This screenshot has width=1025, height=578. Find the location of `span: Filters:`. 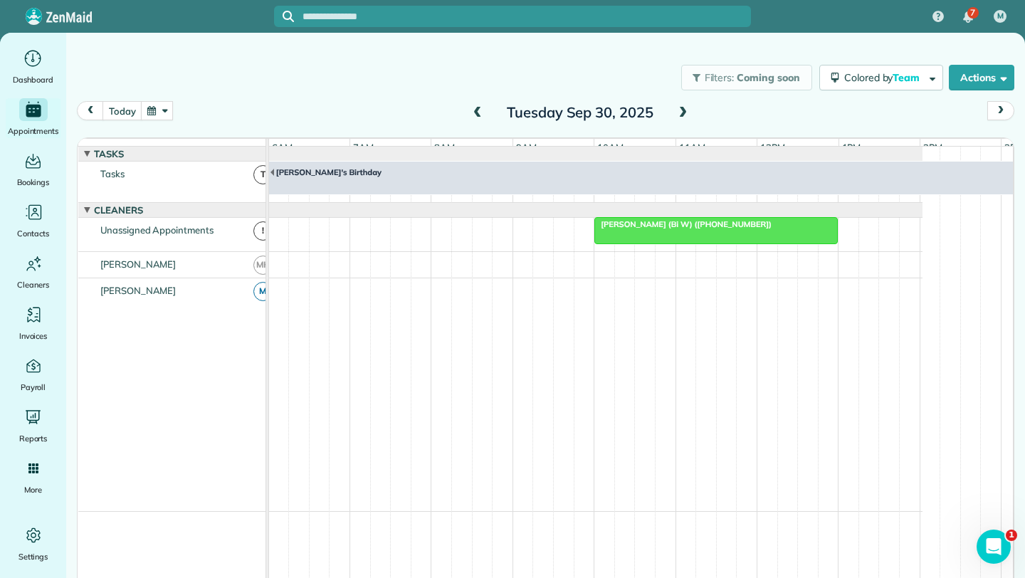

span: Filters: is located at coordinates (719, 78).